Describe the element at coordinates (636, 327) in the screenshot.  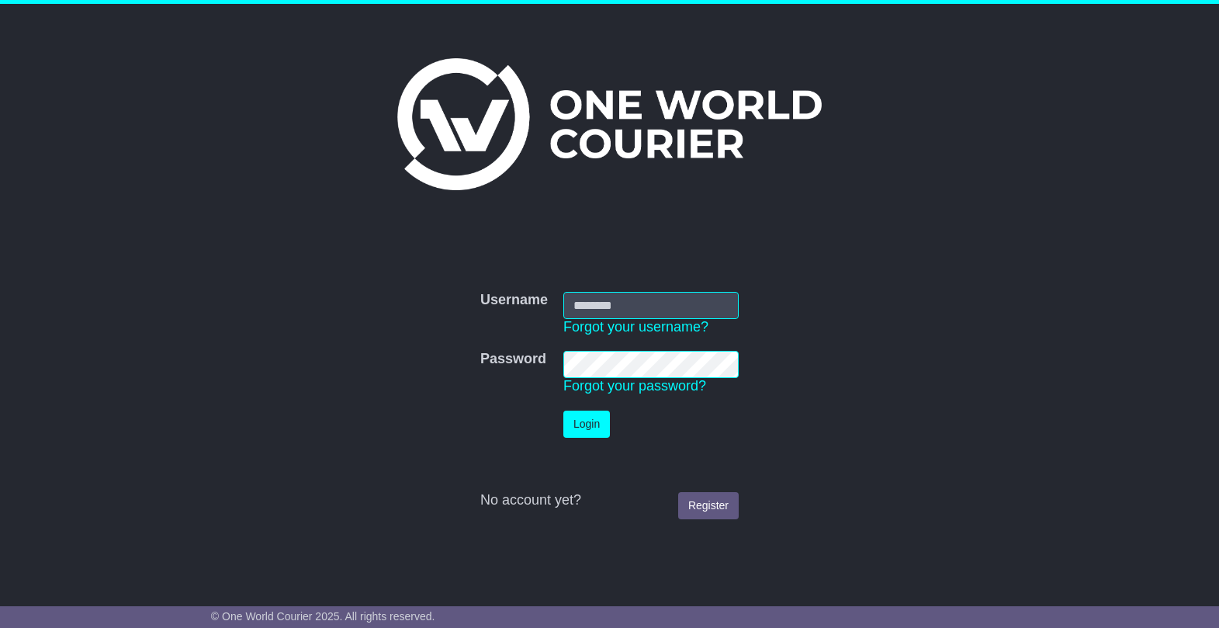
I see `a: Forgot your username?` at that location.